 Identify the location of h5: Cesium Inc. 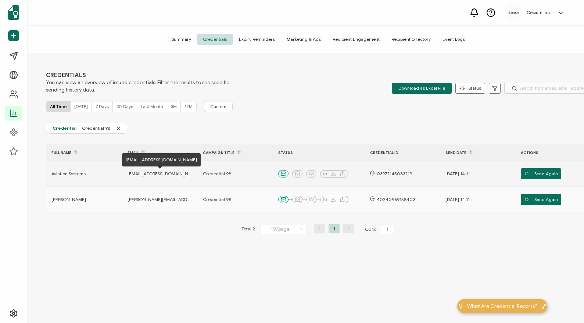
(538, 12).